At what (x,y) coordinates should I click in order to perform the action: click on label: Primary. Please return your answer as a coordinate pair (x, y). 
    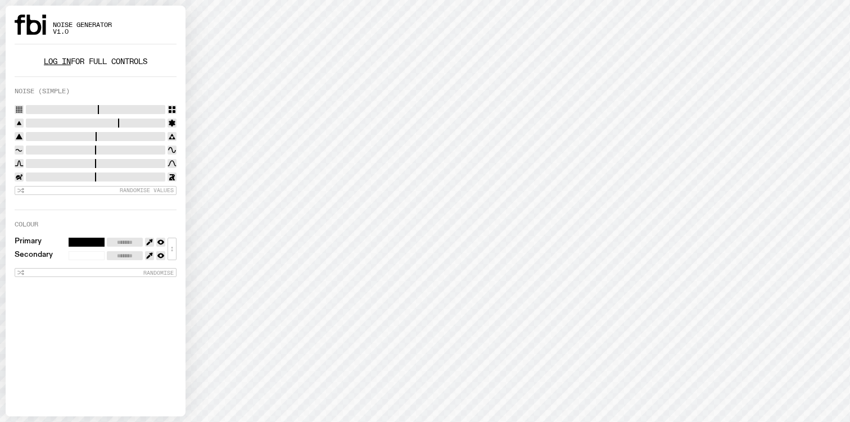
    Looking at the image, I should click on (28, 242).